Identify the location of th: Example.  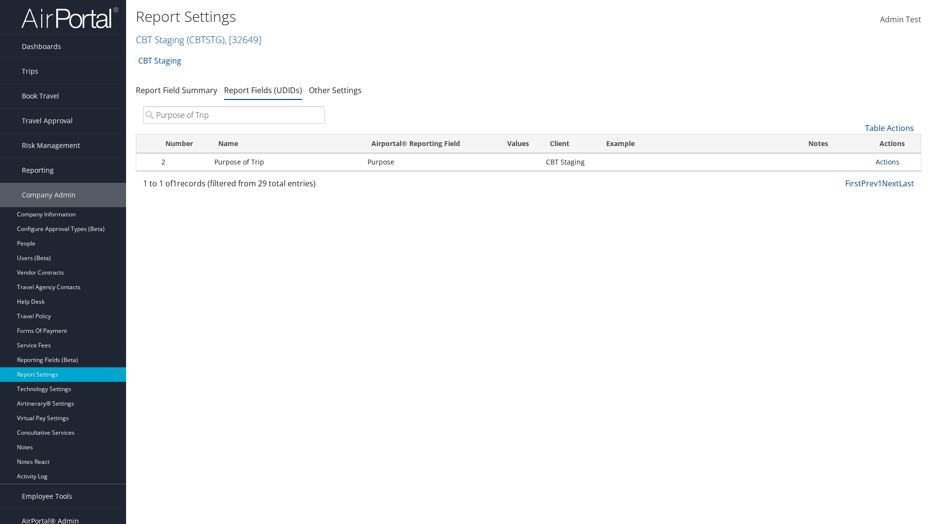
(699, 144).